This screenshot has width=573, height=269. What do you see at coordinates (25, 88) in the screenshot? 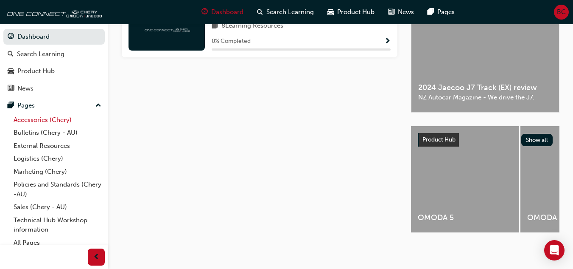
I see `div: News` at bounding box center [25, 88].